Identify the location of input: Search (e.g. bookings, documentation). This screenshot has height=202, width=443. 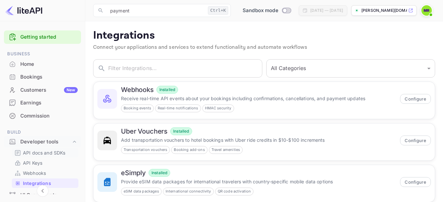
(156, 10).